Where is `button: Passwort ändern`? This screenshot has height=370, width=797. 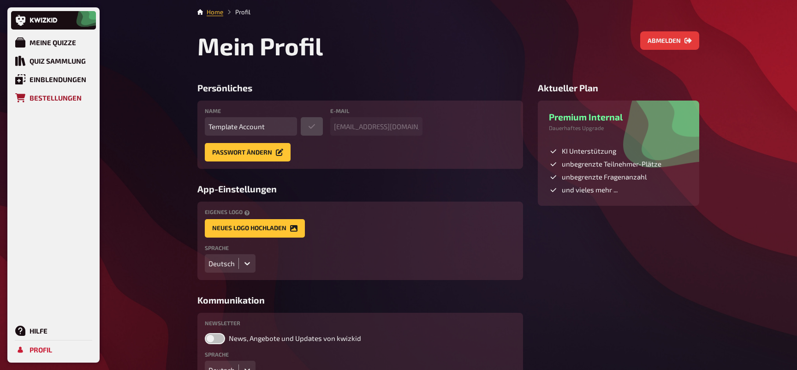 button: Passwort ändern is located at coordinates (248, 152).